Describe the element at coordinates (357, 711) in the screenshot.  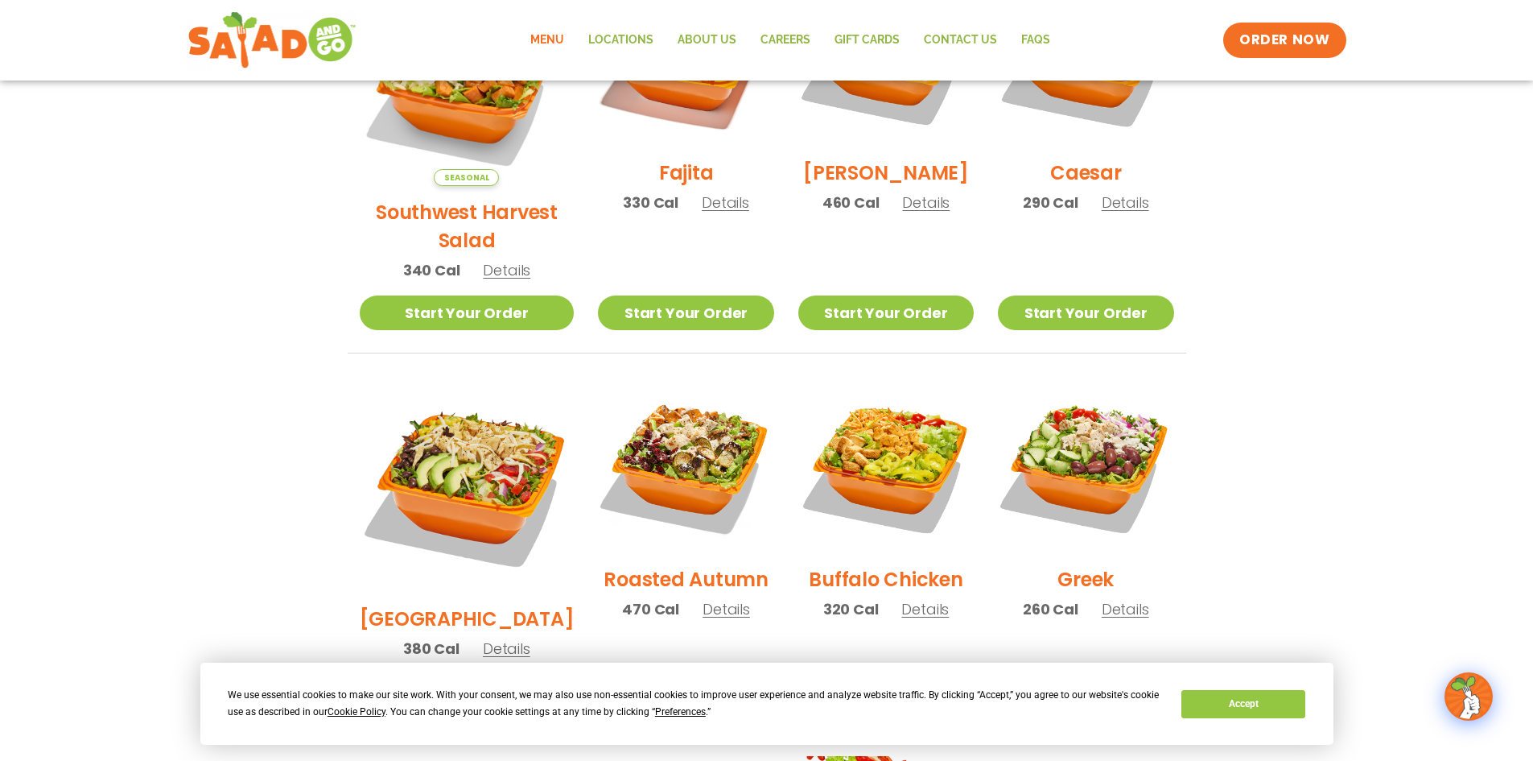
I see `span: Cookie Policy` at that location.